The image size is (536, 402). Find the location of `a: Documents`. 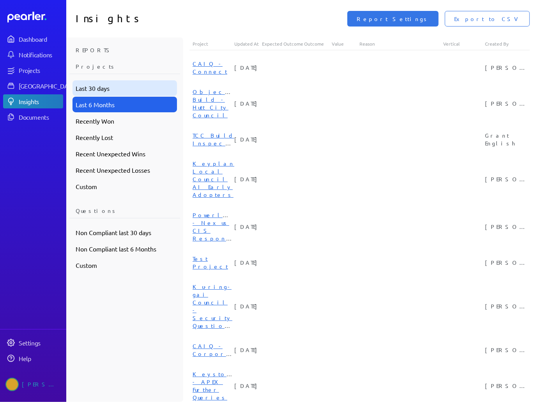

a: Documents is located at coordinates (33, 117).